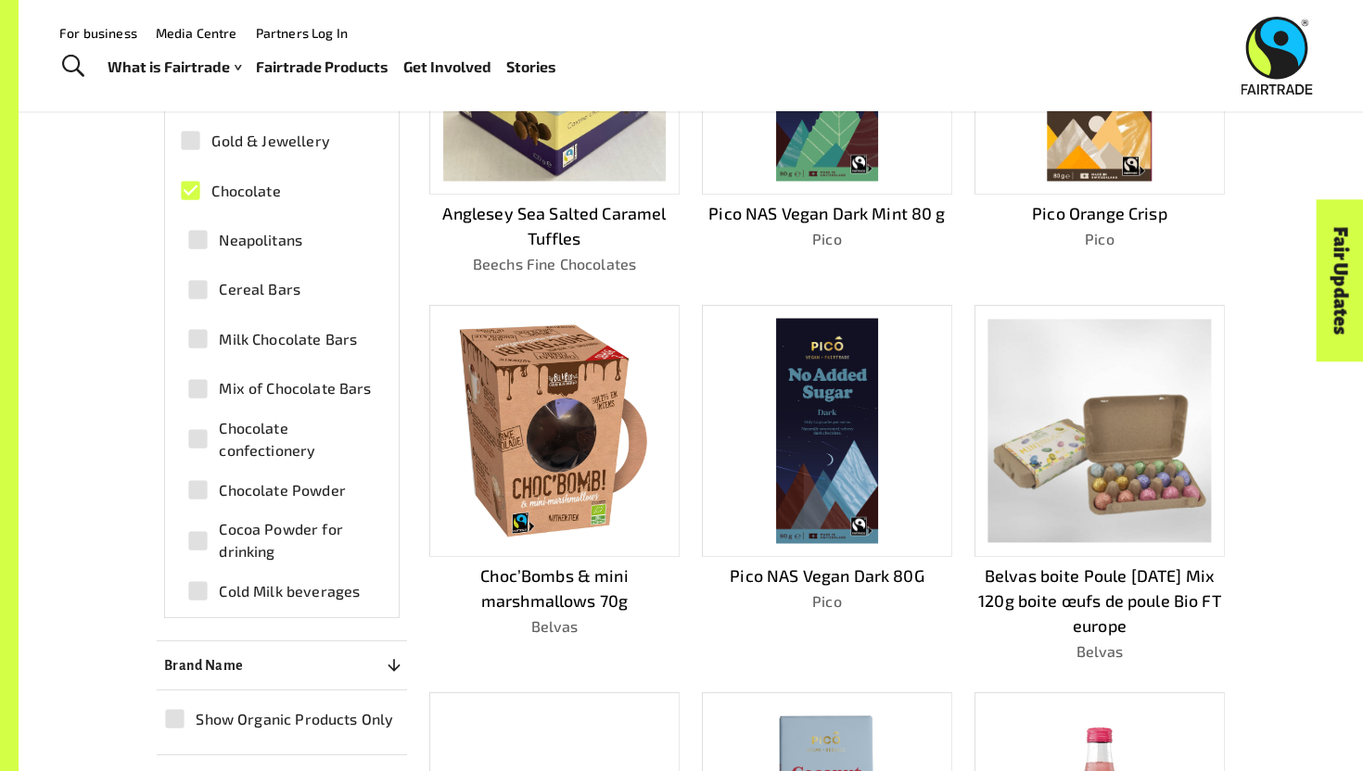 Image resolution: width=1363 pixels, height=771 pixels. Describe the element at coordinates (827, 484) in the screenshot. I see `a: Pico NAS Vegan Dark 80GPico` at that location.